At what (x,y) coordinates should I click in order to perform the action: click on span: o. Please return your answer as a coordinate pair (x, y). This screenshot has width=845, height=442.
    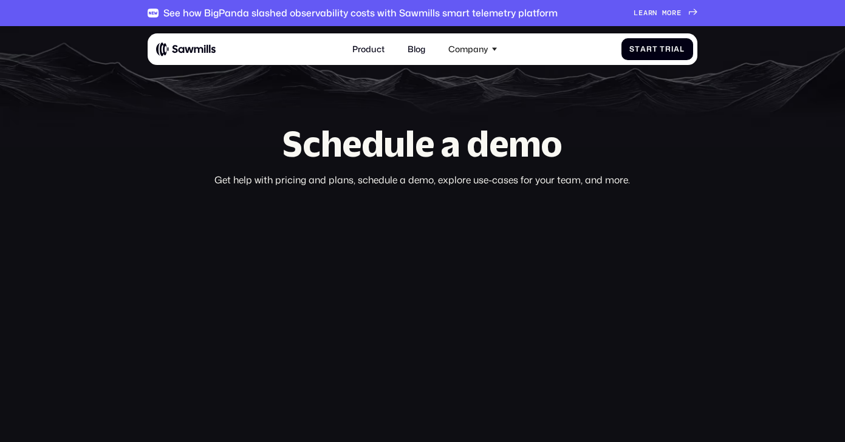
    Looking at the image, I should click on (669, 13).